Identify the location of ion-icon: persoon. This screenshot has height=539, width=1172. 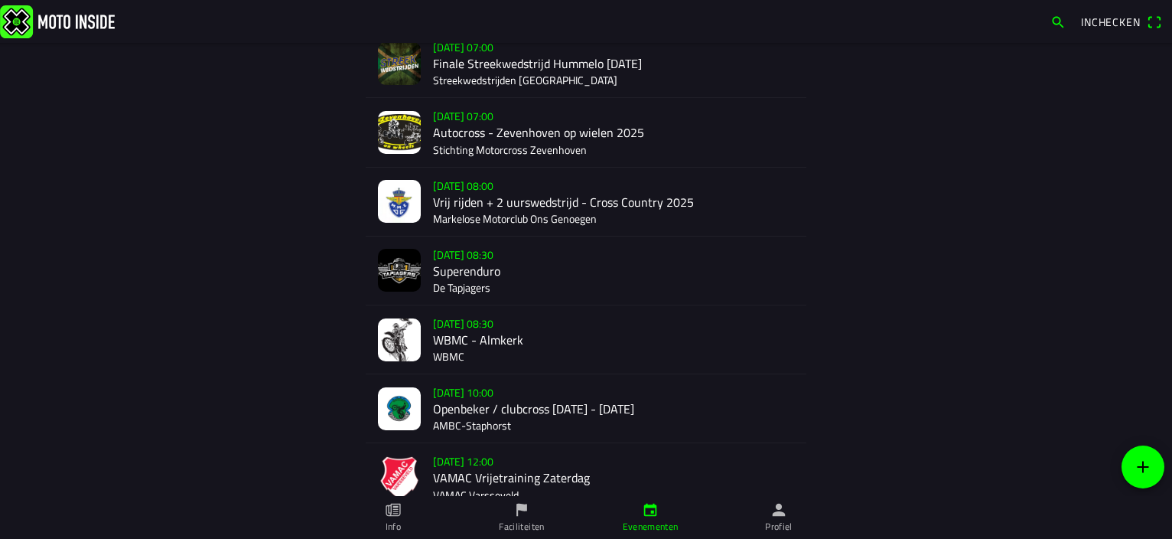
(779, 510).